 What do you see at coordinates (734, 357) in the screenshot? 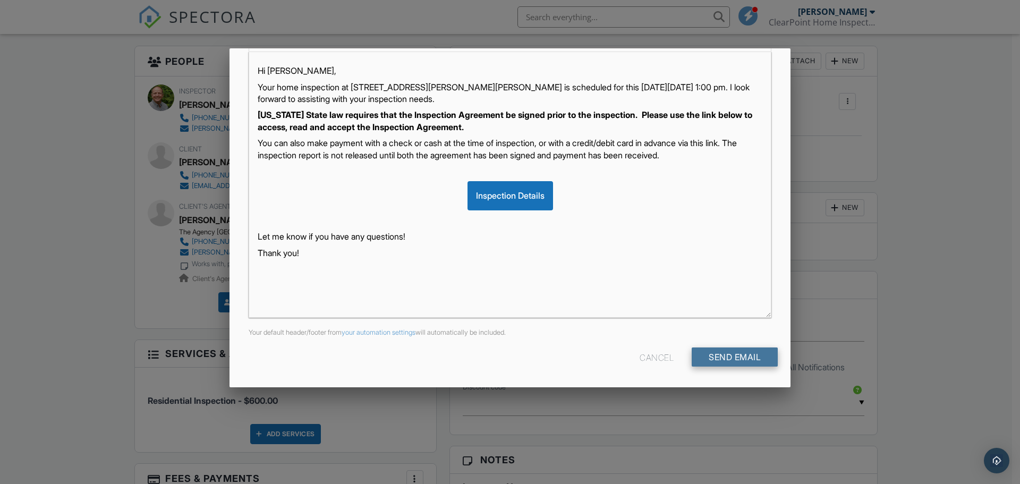
I see `input: Send Email` at bounding box center [734, 357].